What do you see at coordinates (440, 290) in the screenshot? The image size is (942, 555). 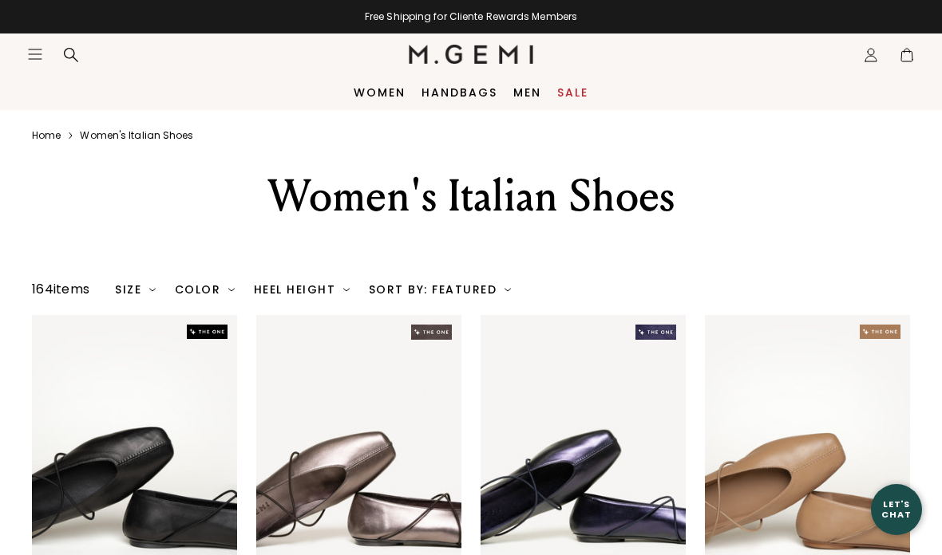 I see `div: Sort By: Featured` at bounding box center [440, 290].